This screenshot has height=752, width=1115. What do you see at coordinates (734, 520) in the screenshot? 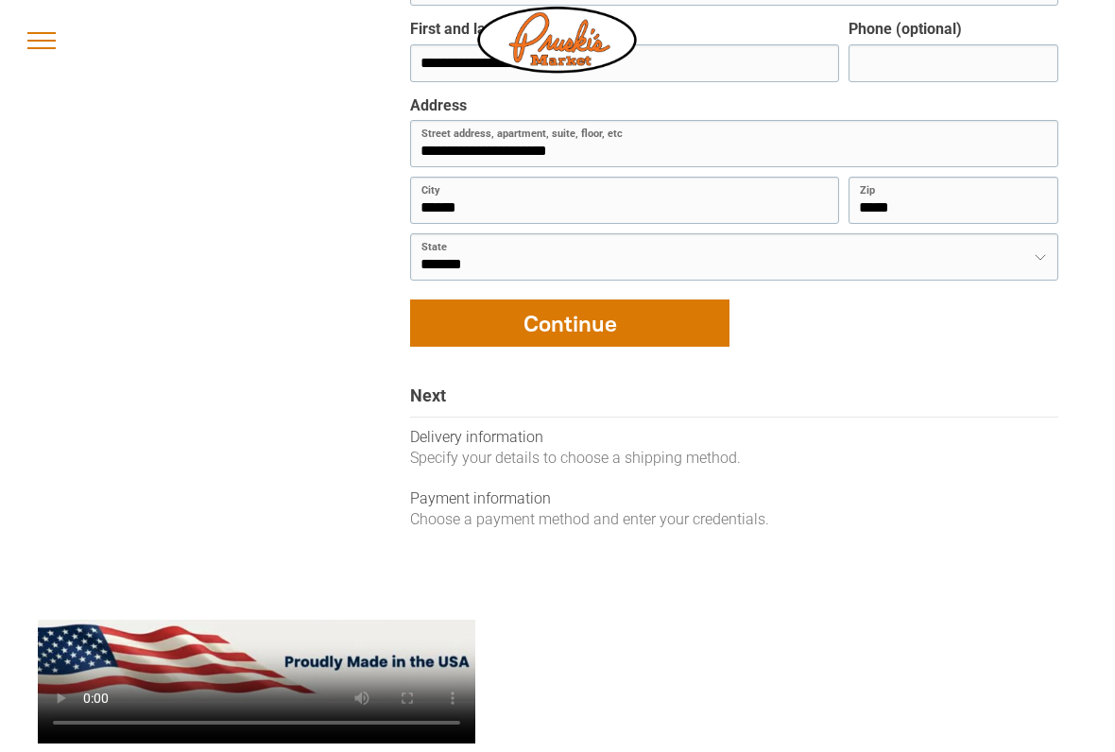
I see `div: Choose a payment method and enter your credentials.` at bounding box center [734, 520].